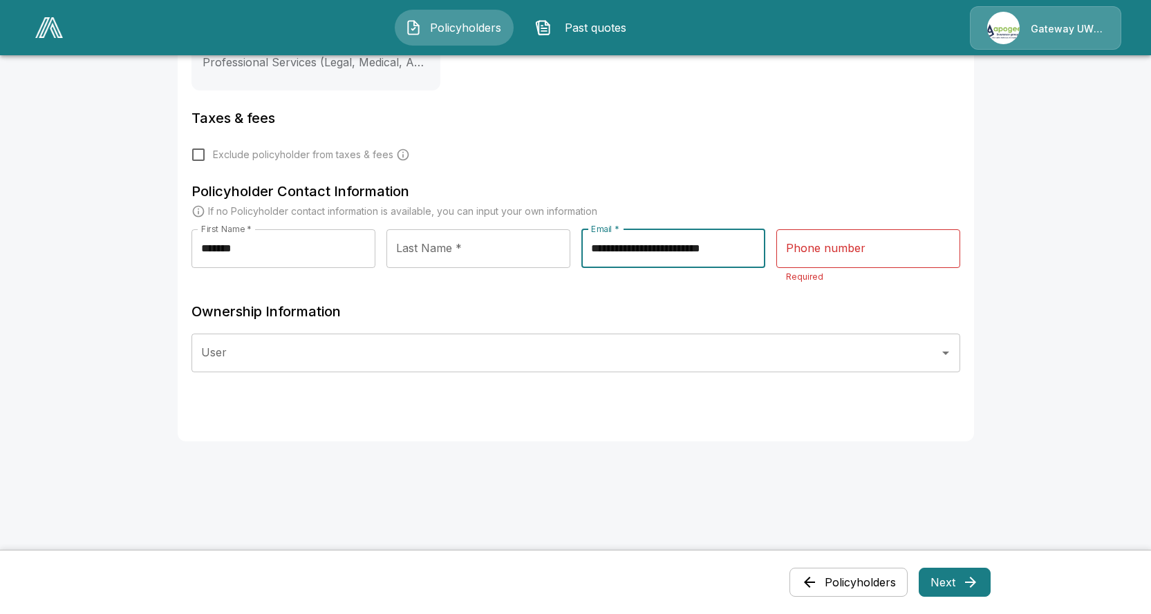  I want to click on button: Open, so click(945, 353).